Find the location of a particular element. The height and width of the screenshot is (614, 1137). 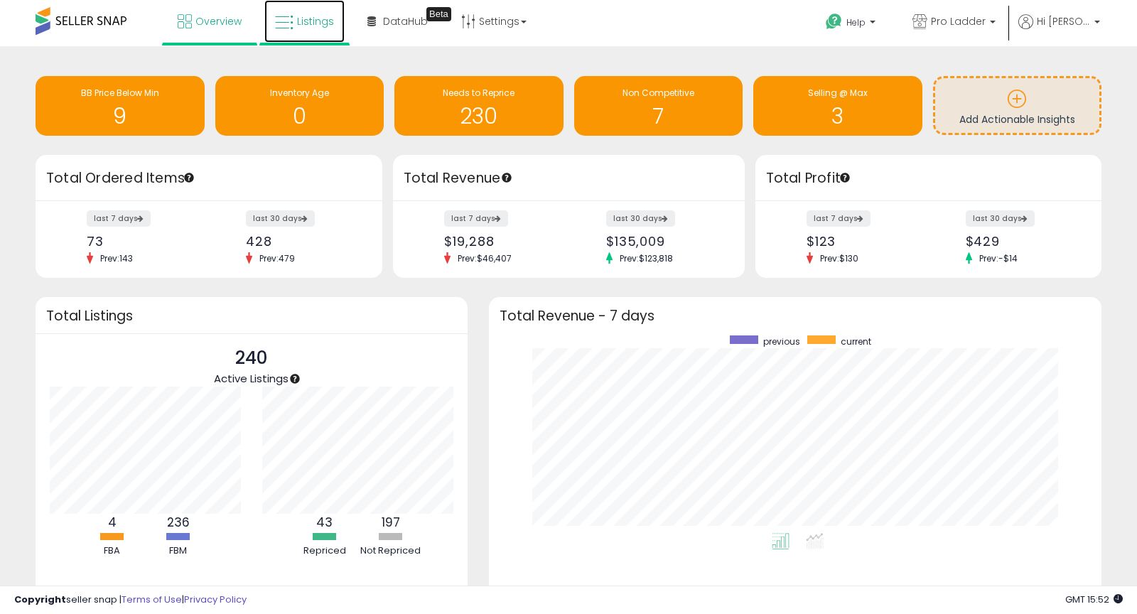

a: Needs to Reprice 230 is located at coordinates (479, 106).